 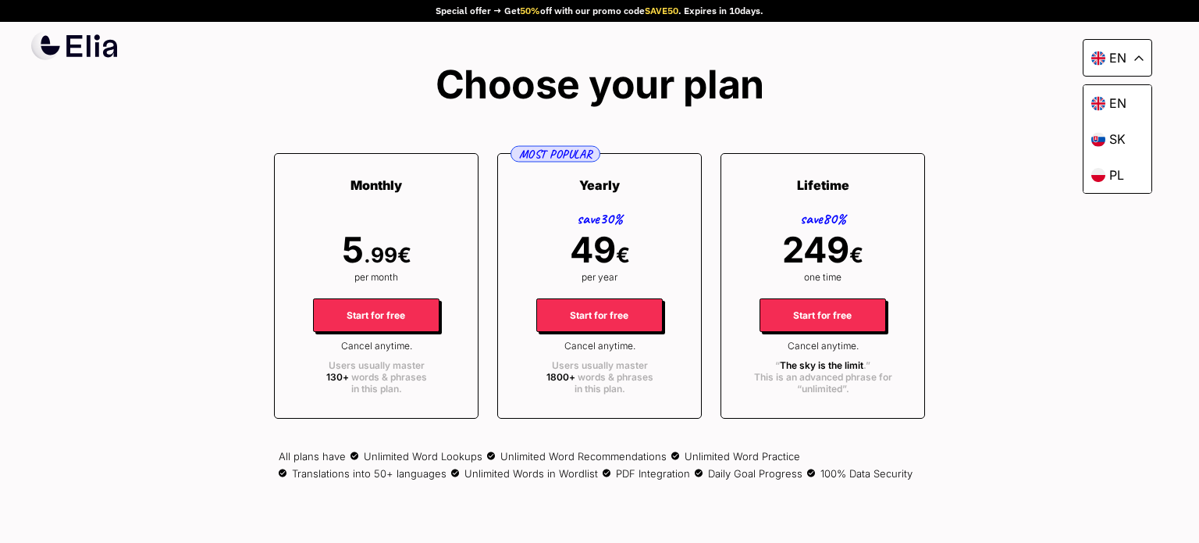 What do you see at coordinates (600, 84) in the screenshot?
I see `h1: Choose your plan` at bounding box center [600, 84].